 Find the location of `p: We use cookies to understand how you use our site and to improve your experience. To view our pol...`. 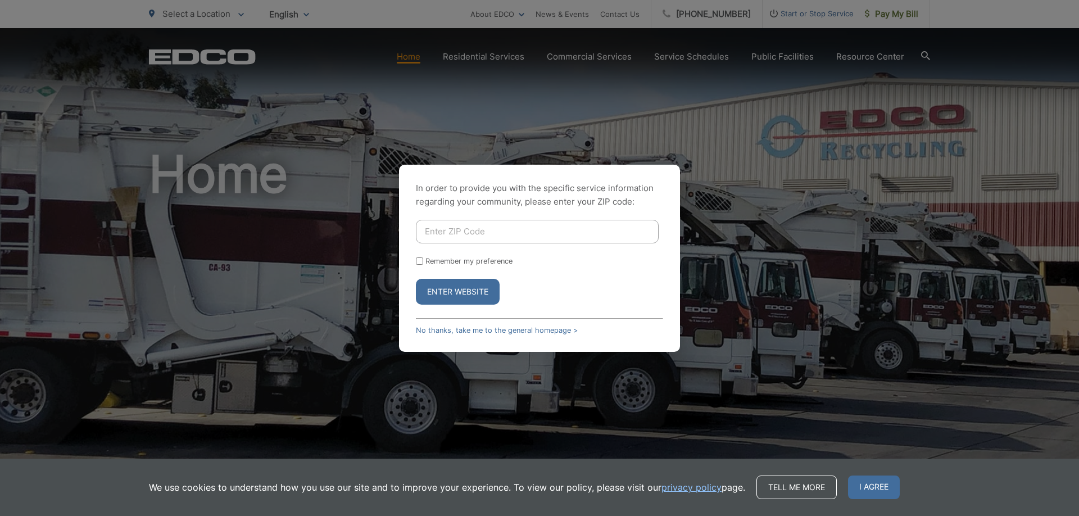

p: We use cookies to understand how you use our site and to improve your experience. To view our pol... is located at coordinates (447, 487).